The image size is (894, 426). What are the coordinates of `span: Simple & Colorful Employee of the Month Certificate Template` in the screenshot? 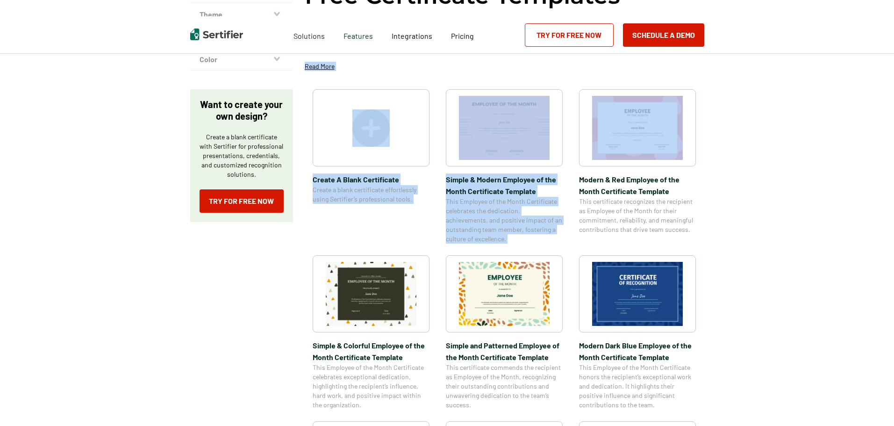 It's located at (371, 351).